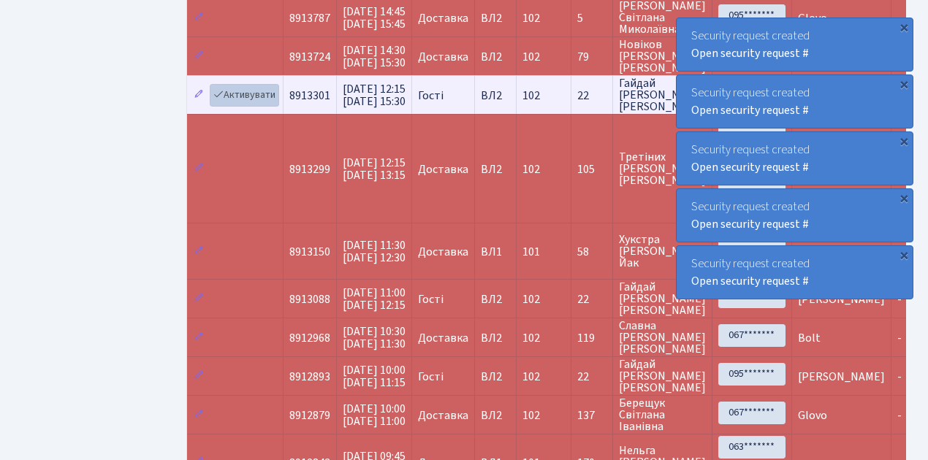 The height and width of the screenshot is (460, 928). I want to click on span: Берещук Світлана Іванівна, so click(662, 415).